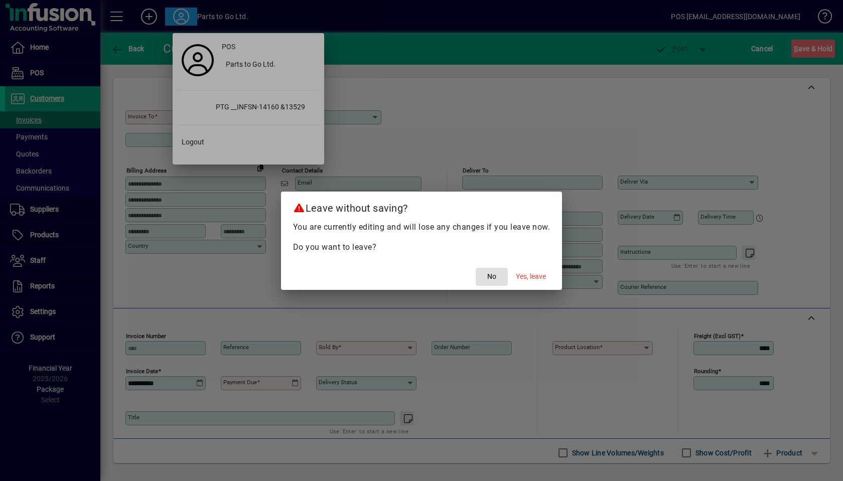 Image resolution: width=843 pixels, height=481 pixels. I want to click on p: You are currently editing and will lose any changes if you leave now., so click(422, 227).